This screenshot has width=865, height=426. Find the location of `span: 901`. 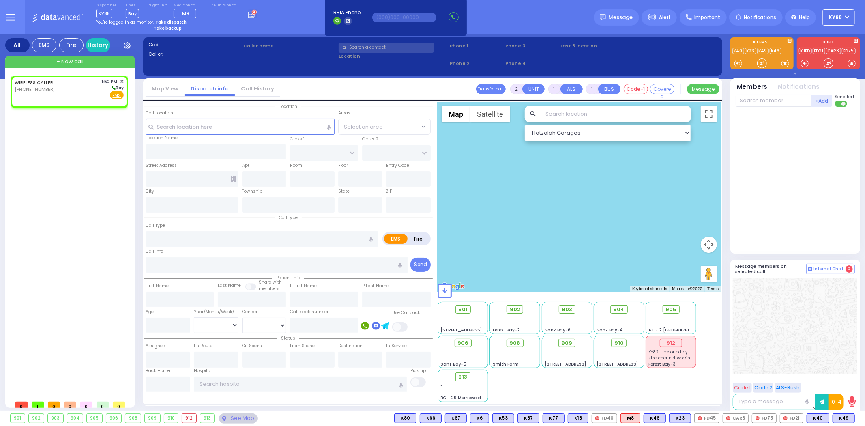

span: 901 is located at coordinates (463, 309).